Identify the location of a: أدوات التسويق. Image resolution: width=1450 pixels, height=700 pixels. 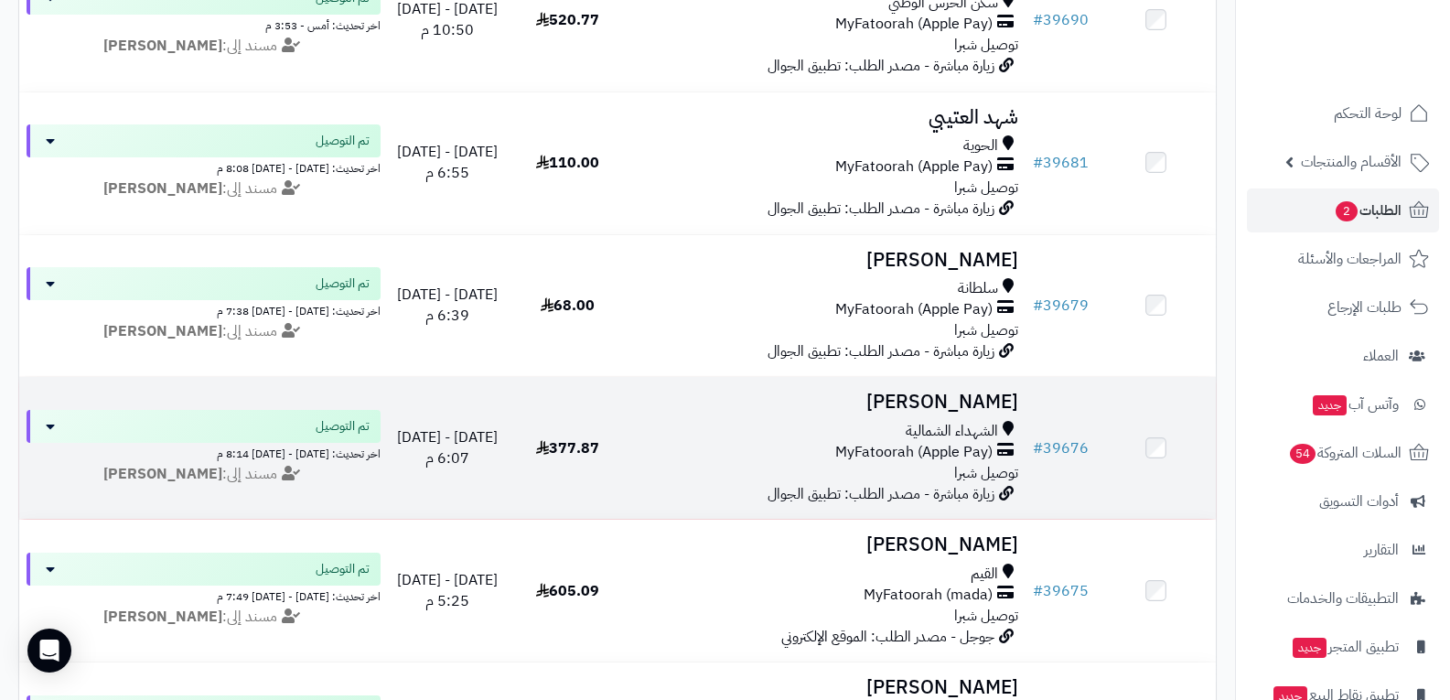
(1343, 501).